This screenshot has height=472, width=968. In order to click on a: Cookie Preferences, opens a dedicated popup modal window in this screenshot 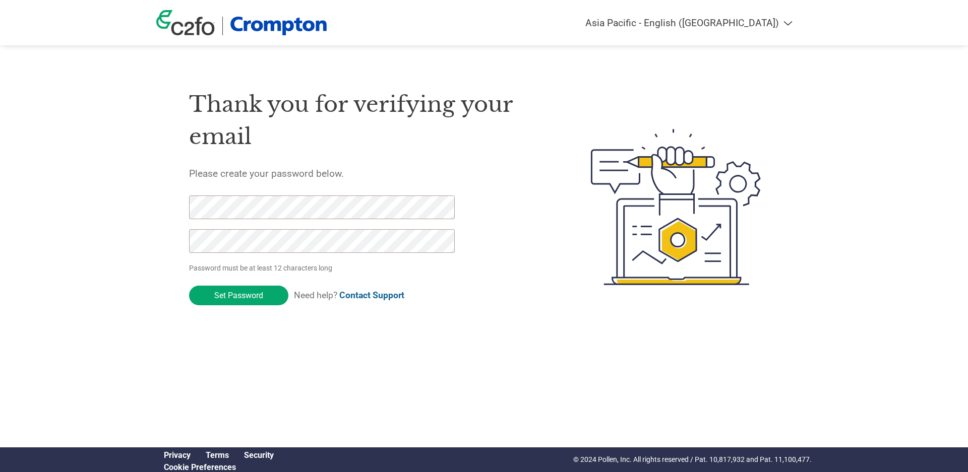, I will do `click(200, 467)`.